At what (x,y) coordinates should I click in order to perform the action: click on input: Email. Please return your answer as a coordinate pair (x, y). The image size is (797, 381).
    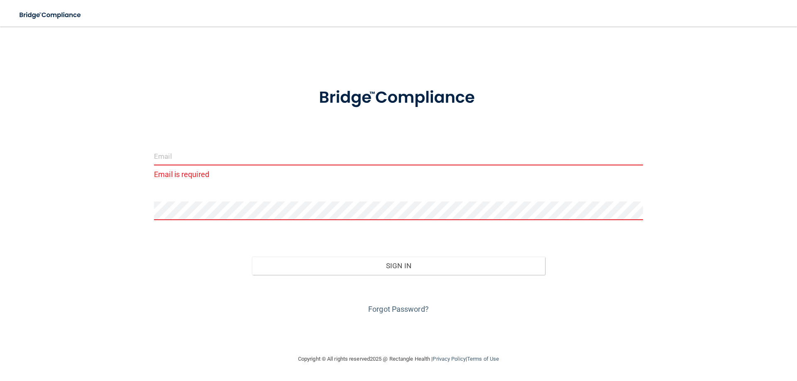
    Looking at the image, I should click on (398, 156).